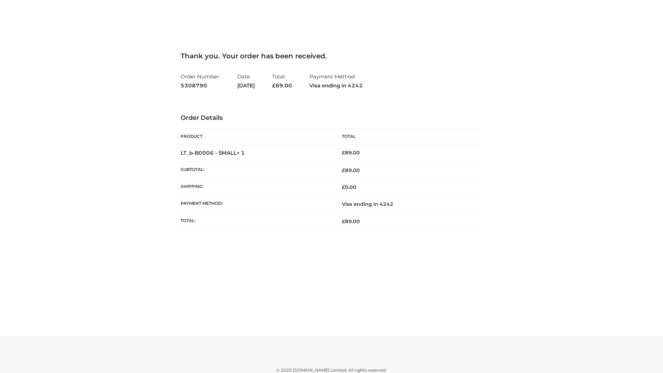  What do you see at coordinates (349, 187) in the screenshot?
I see `bdi: 0.00` at bounding box center [349, 187].